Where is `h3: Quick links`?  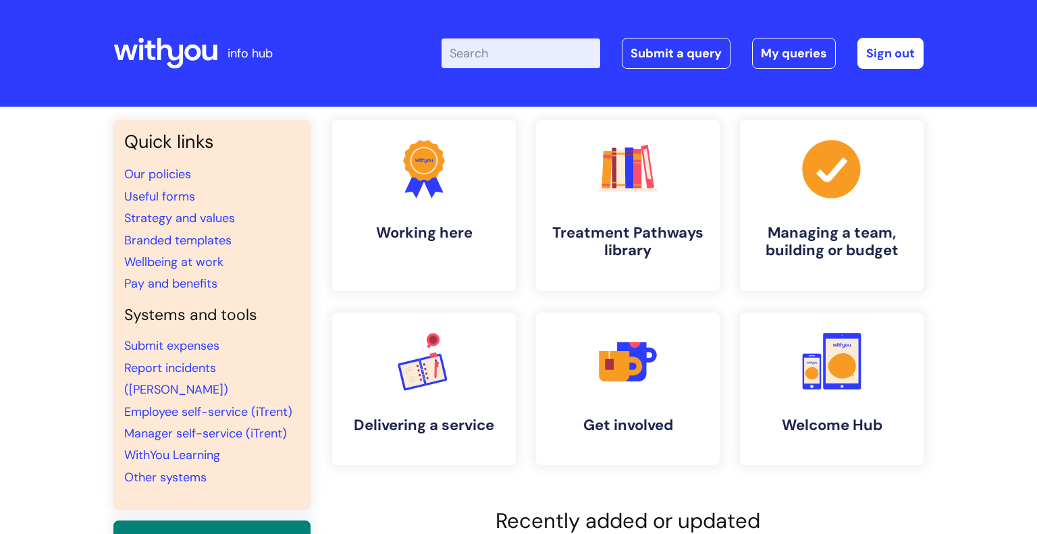 h3: Quick links is located at coordinates (212, 142).